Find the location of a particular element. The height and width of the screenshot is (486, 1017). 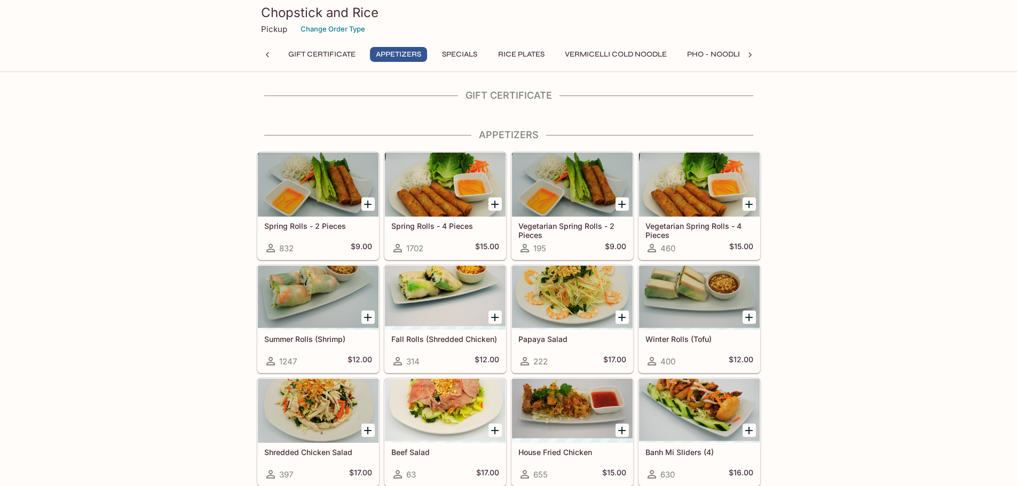

span: 222 is located at coordinates (540, 361).